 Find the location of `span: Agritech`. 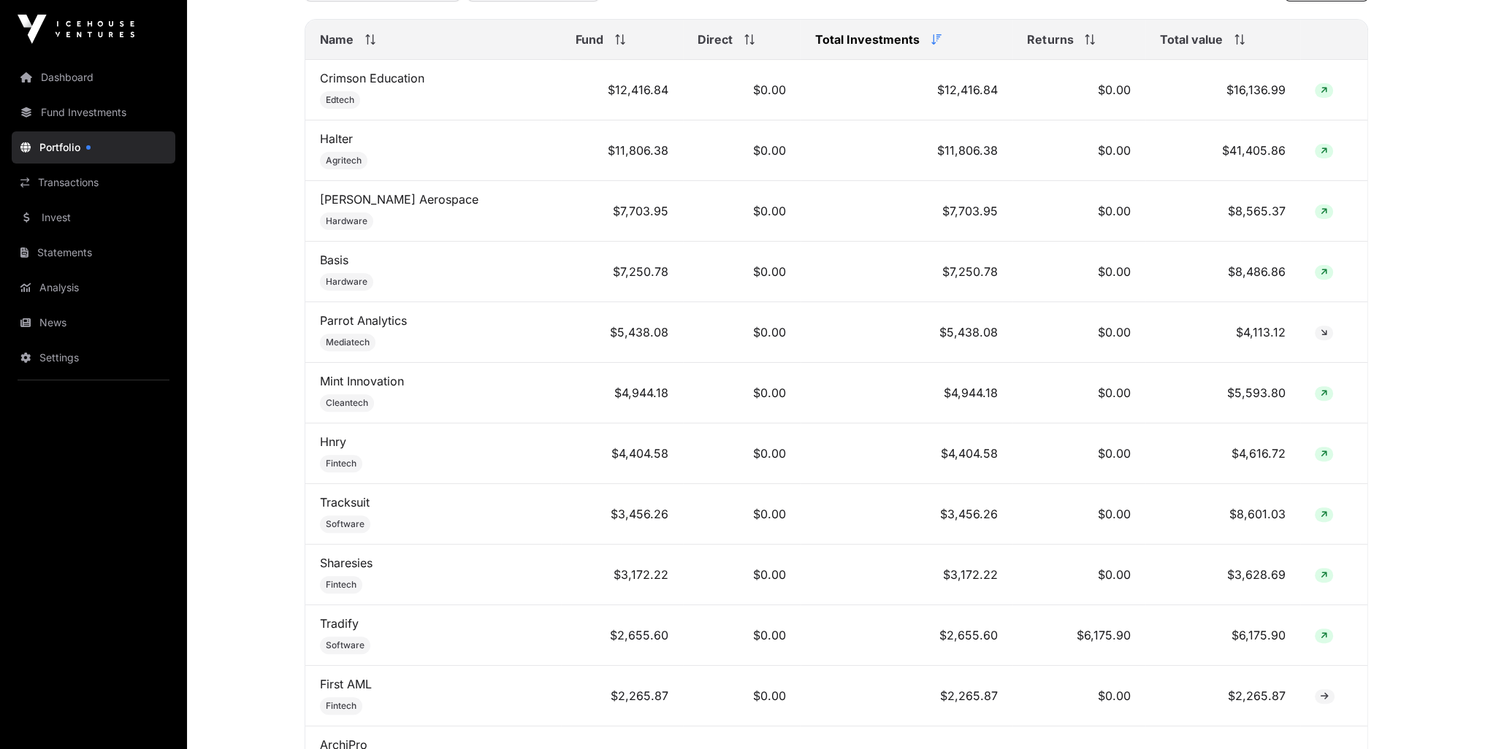

span: Agritech is located at coordinates (343, 161).